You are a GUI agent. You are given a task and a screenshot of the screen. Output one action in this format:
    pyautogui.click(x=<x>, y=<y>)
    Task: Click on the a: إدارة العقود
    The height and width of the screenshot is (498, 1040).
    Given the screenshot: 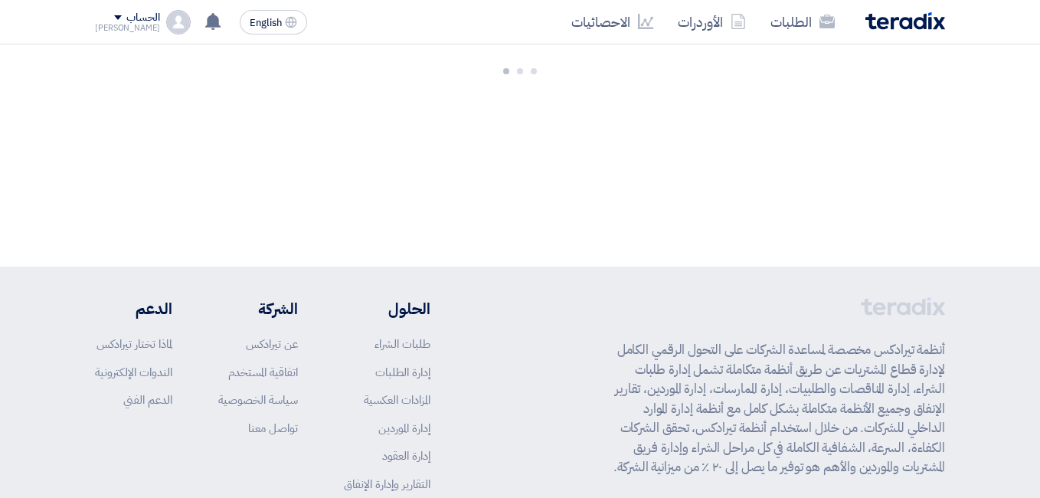 What is the action you would take?
    pyautogui.click(x=406, y=455)
    